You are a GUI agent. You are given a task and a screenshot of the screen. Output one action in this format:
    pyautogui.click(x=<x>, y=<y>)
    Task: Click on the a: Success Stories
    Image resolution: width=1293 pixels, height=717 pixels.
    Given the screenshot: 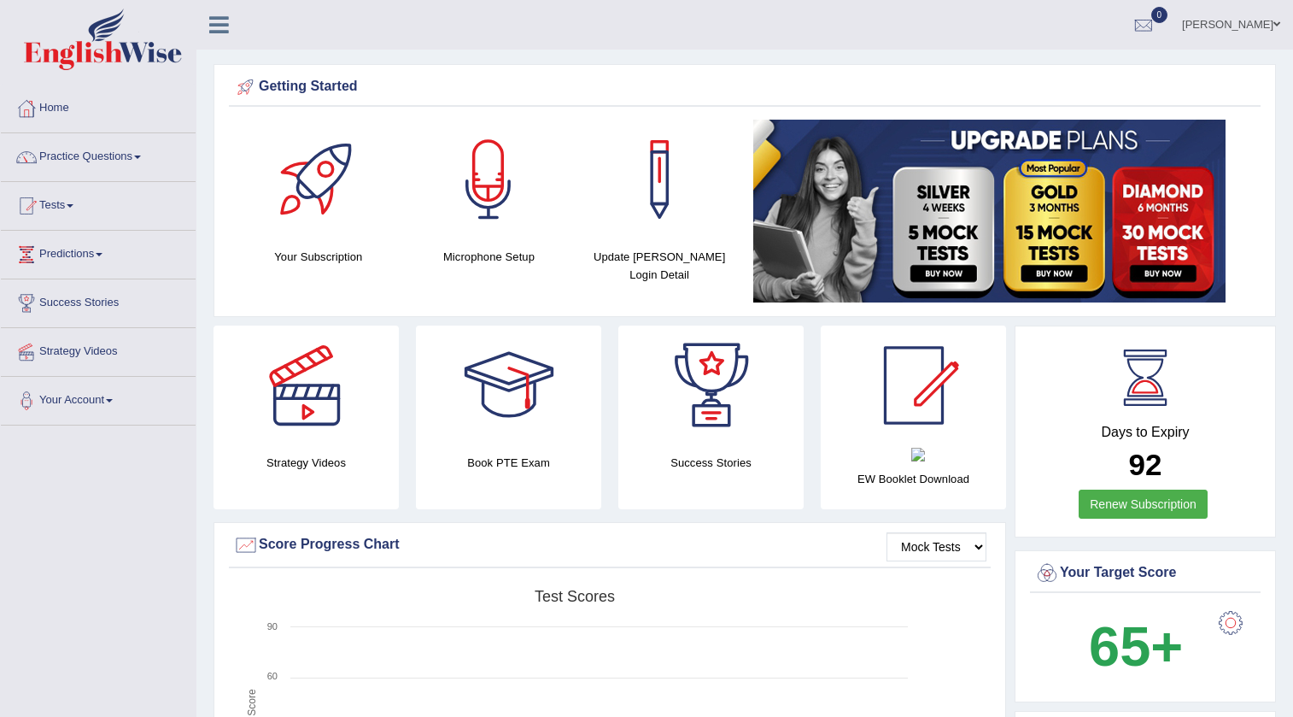 What is the action you would take?
    pyautogui.click(x=98, y=301)
    